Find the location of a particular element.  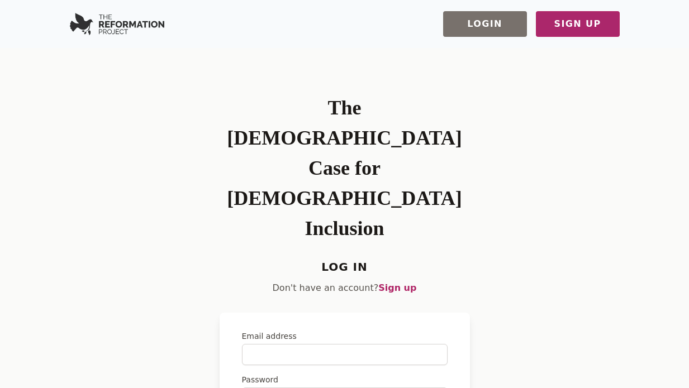

label: Password is located at coordinates (345, 380).